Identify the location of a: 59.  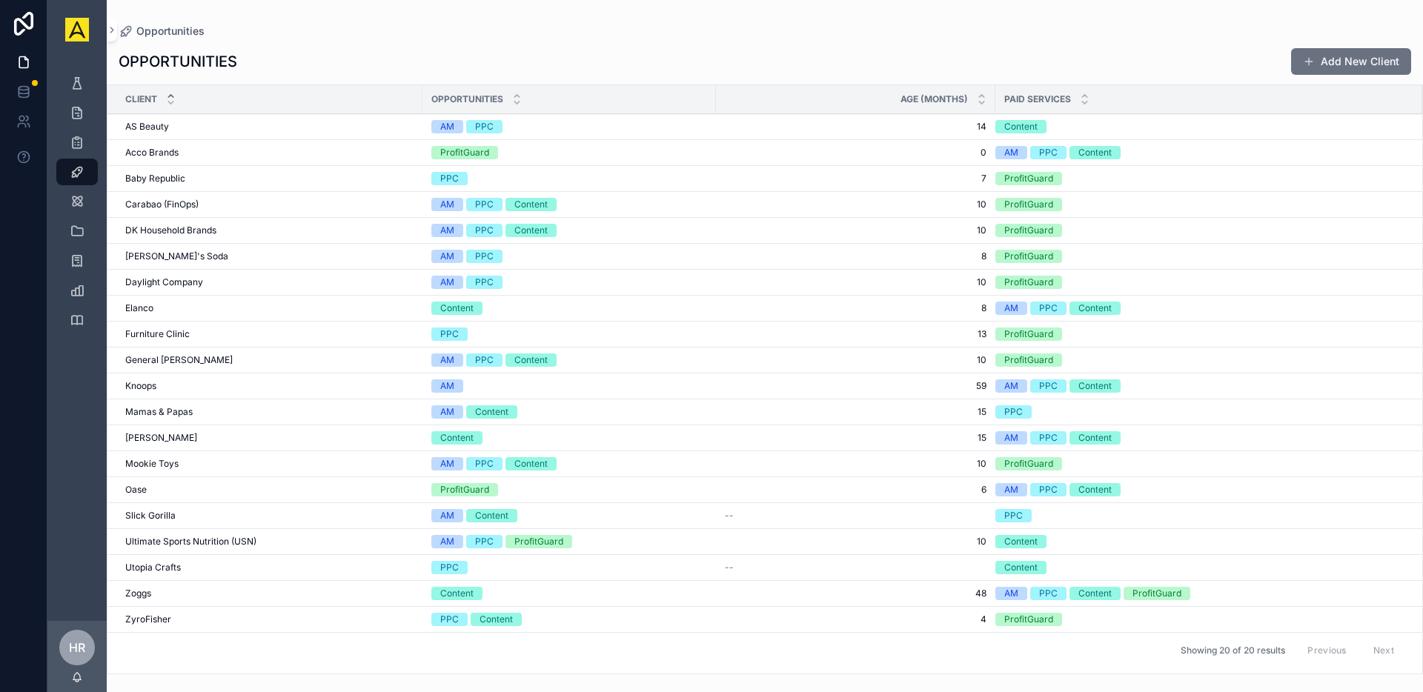
(855, 386).